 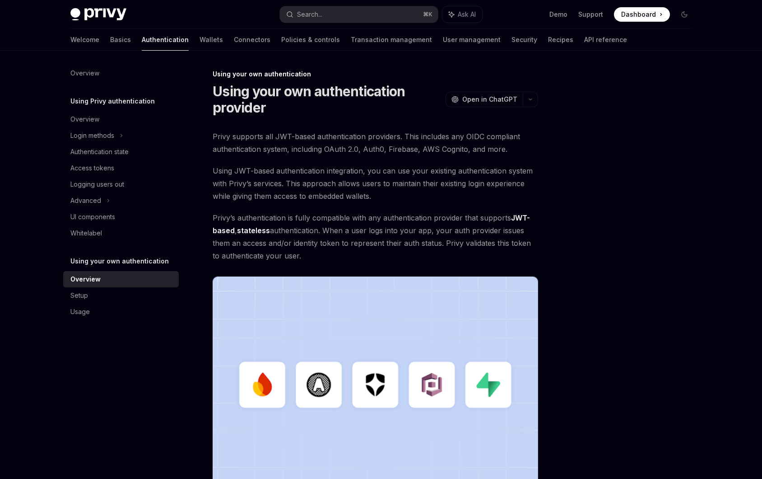 What do you see at coordinates (92, 135) in the screenshot?
I see `div: Login methods` at bounding box center [92, 135].